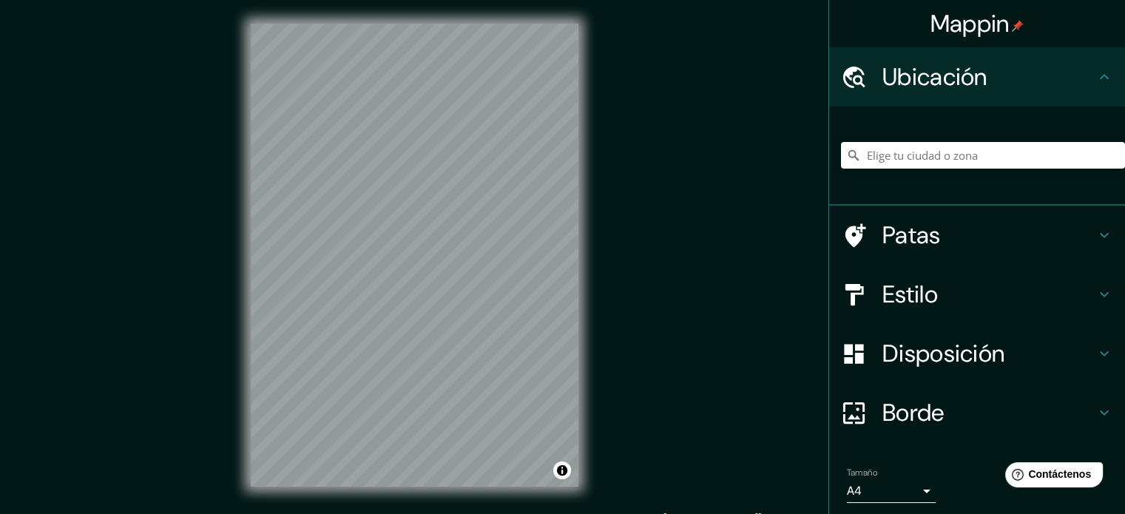 Image resolution: width=1125 pixels, height=514 pixels. What do you see at coordinates (935, 77) in the screenshot?
I see `font: Ubicación` at bounding box center [935, 77].